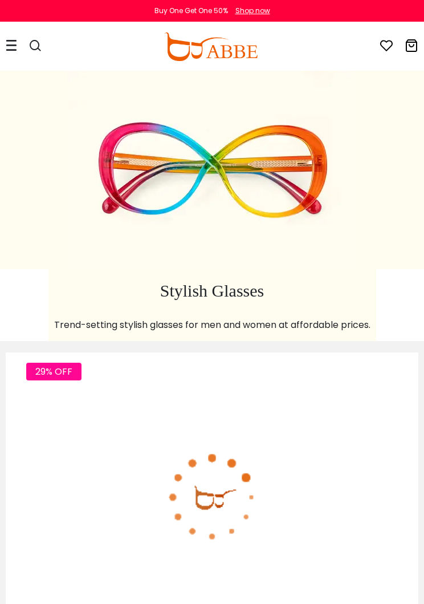 Image resolution: width=424 pixels, height=604 pixels. What do you see at coordinates (191, 11) in the screenshot?
I see `div: Buy One Get One 50%` at bounding box center [191, 11].